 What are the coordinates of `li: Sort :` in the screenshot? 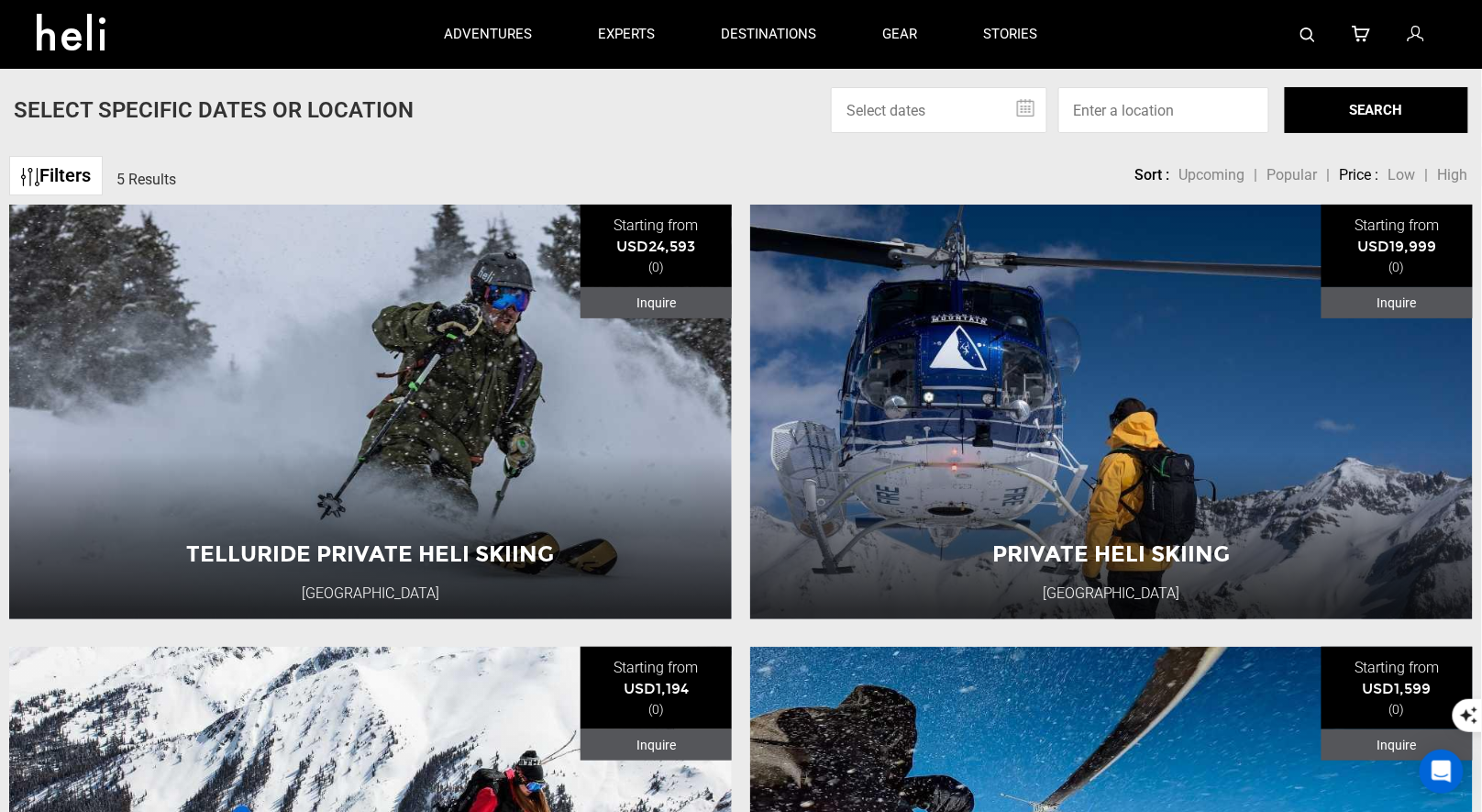 It's located at (1153, 175).